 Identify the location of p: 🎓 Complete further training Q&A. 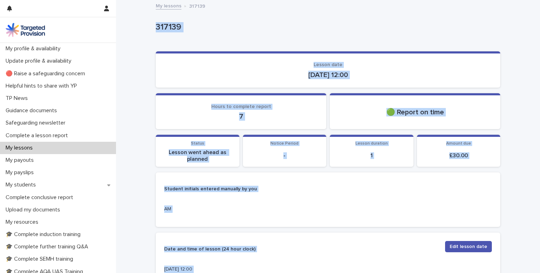
(48, 246).